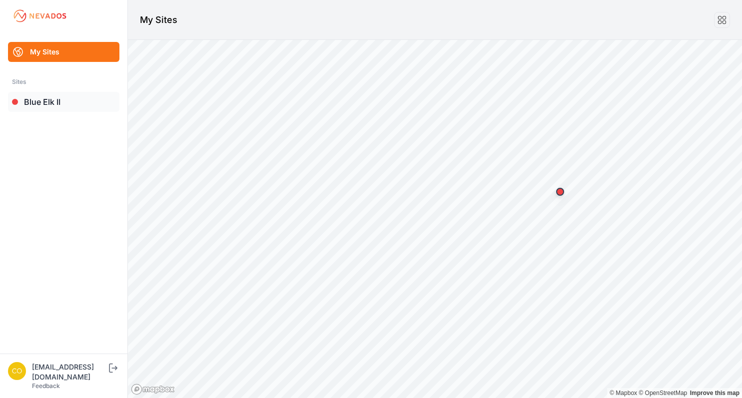 The width and height of the screenshot is (742, 398). What do you see at coordinates (63, 102) in the screenshot?
I see `a: Blue Elk II` at bounding box center [63, 102].